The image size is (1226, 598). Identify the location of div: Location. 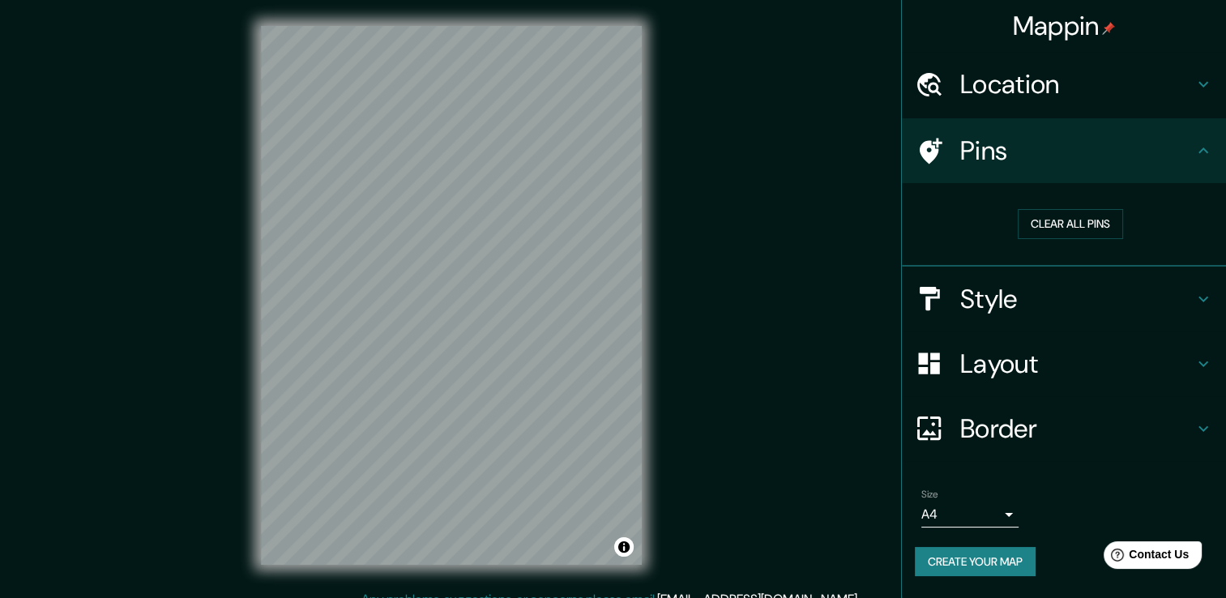
(1064, 84).